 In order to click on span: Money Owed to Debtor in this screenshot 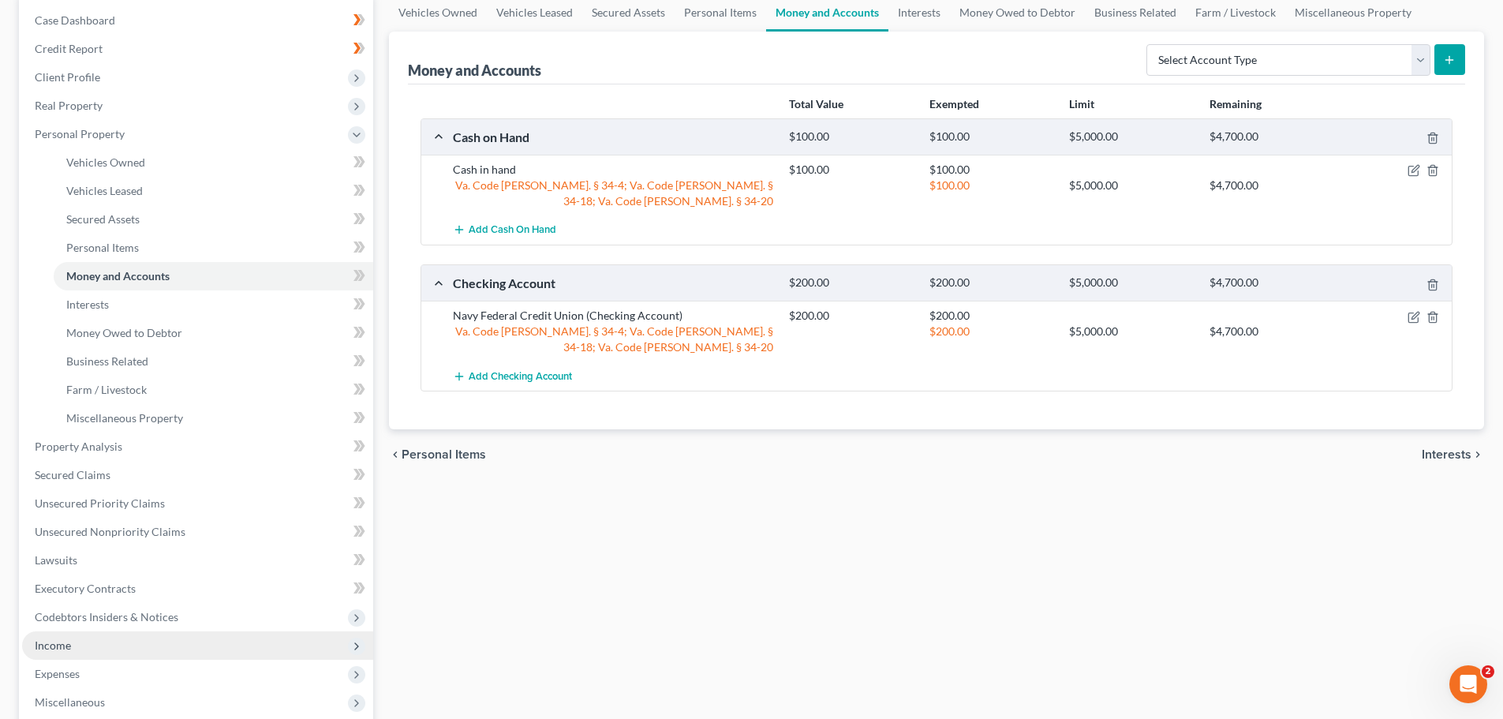, I will do `click(124, 332)`.